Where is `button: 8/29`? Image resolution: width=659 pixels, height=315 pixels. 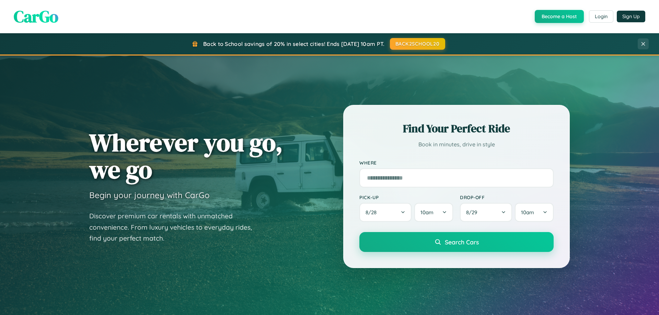 button: 8/29 is located at coordinates (486, 212).